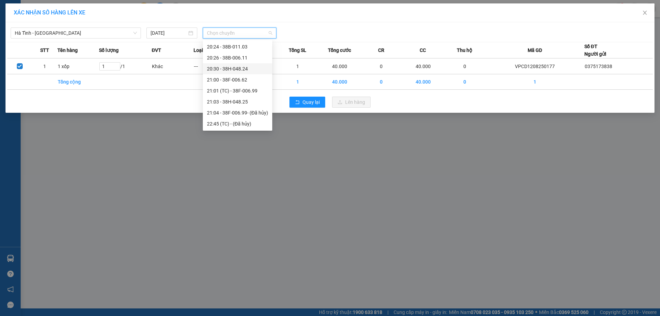  Describe the element at coordinates (109, 50) in the screenshot. I see `span: Số lượng` at that location.